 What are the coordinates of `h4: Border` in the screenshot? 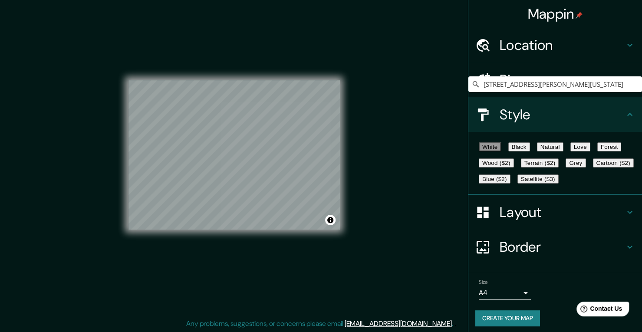 It's located at (562, 247).